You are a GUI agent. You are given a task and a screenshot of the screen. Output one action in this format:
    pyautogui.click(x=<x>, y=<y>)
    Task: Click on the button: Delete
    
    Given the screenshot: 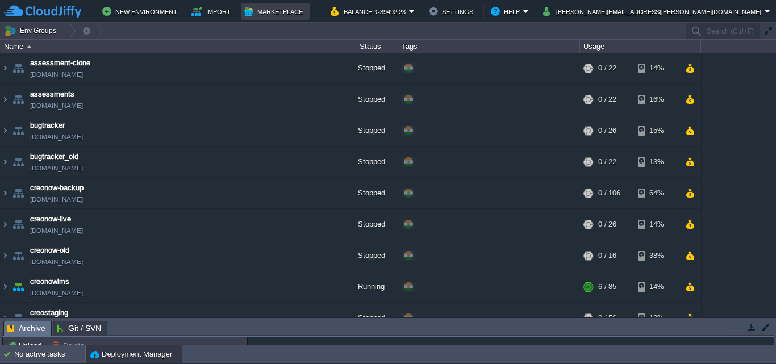 What is the action you would take?
    pyautogui.click(x=69, y=345)
    